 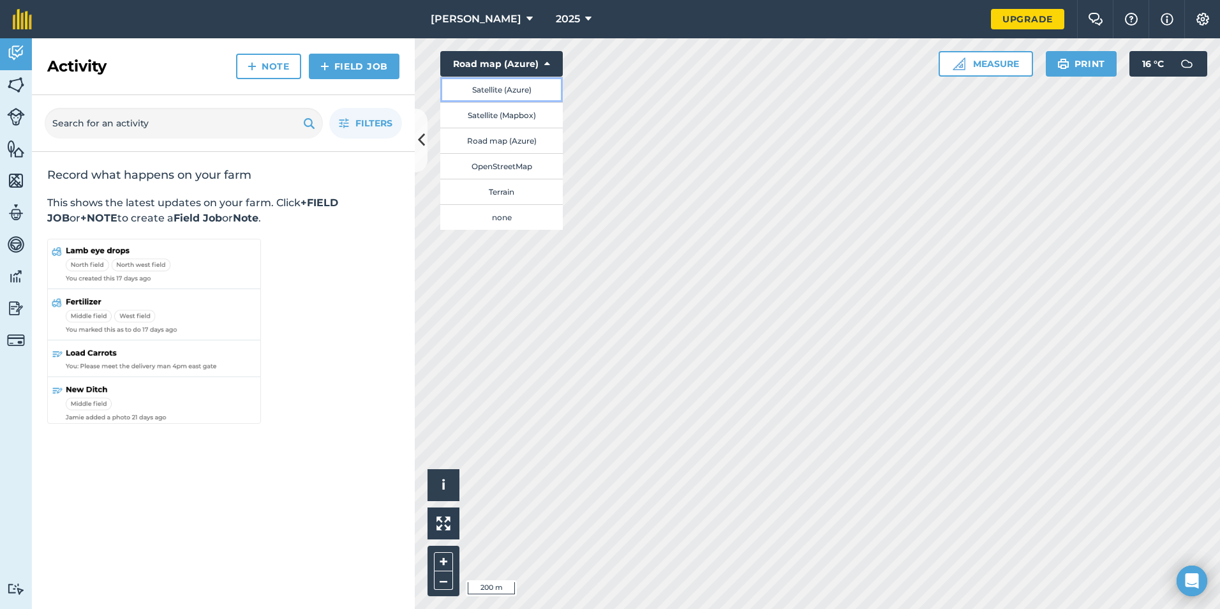 What do you see at coordinates (502, 166) in the screenshot?
I see `button: OpenStreetMap` at bounding box center [502, 166].